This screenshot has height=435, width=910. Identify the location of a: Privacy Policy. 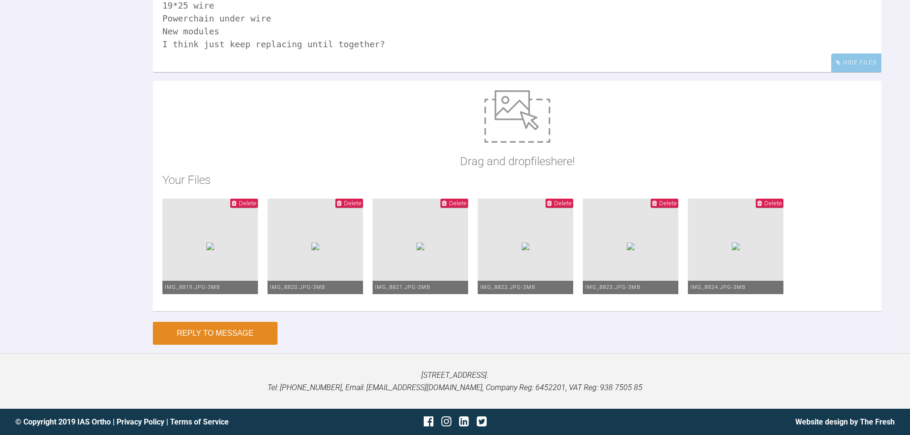
(140, 422).